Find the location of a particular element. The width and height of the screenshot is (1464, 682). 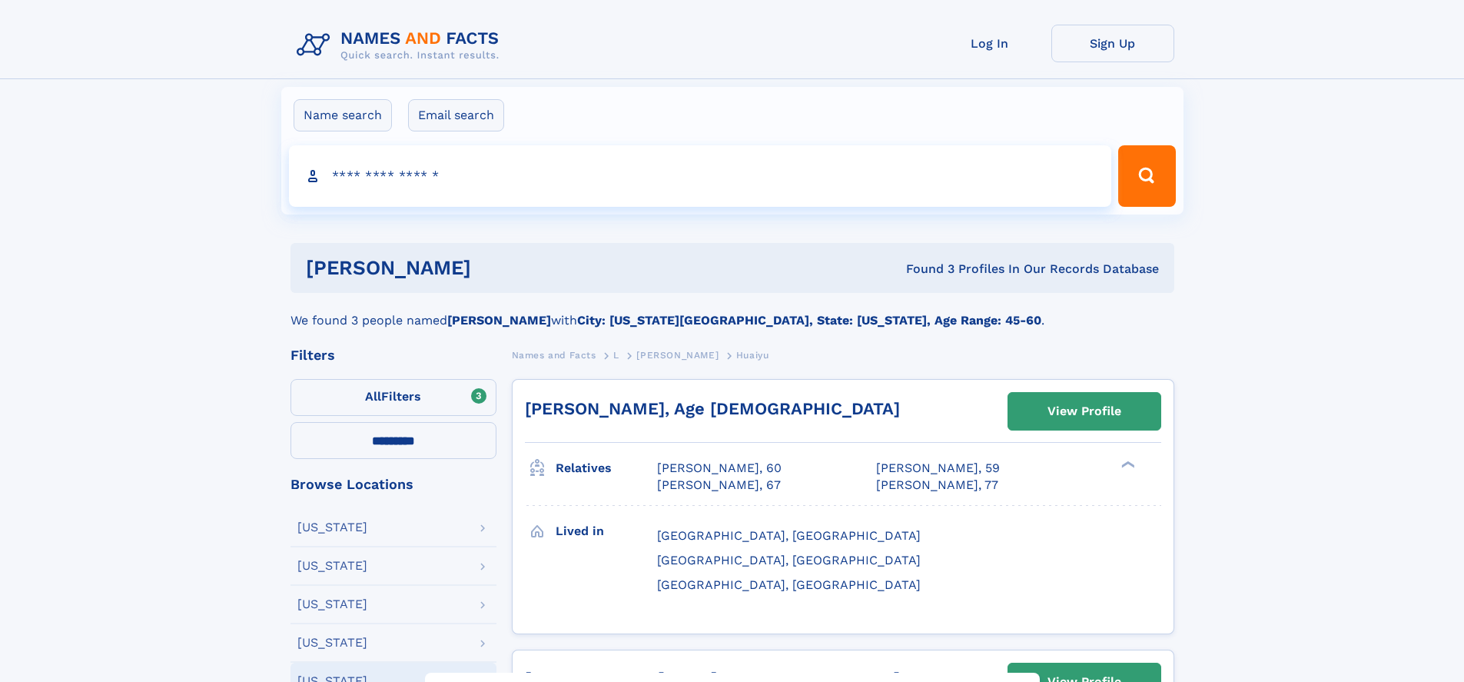

input: search input is located at coordinates (700, 176).